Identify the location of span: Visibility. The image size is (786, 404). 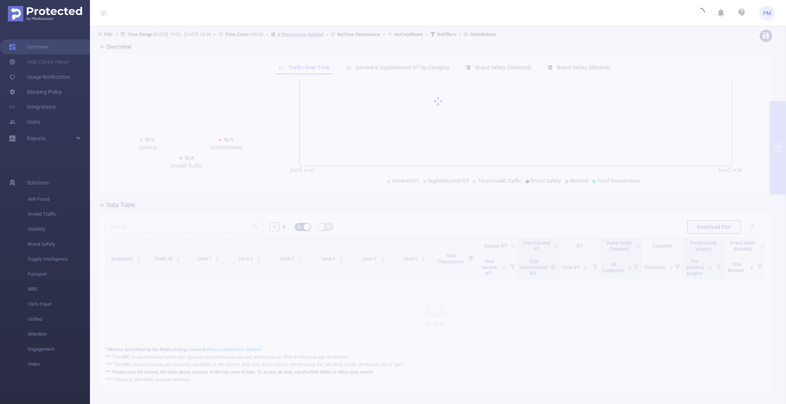
(59, 229).